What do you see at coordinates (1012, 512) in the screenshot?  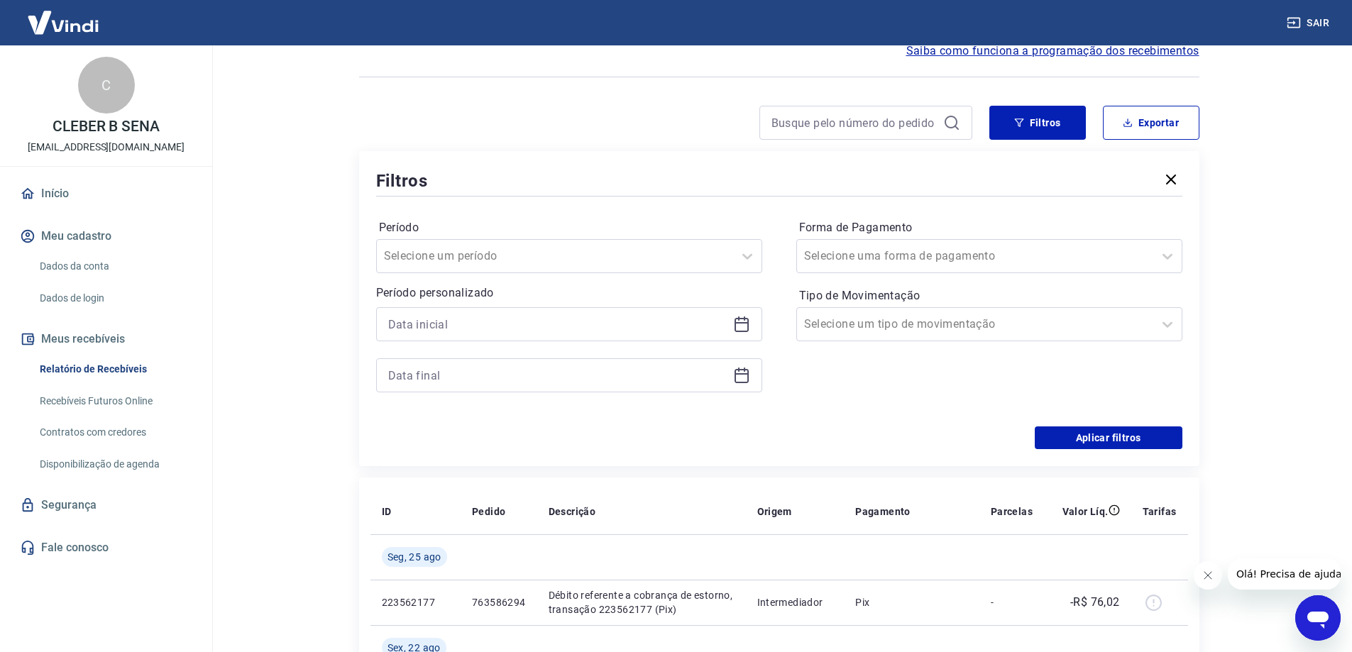 I see `p: Parcelas` at bounding box center [1012, 512].